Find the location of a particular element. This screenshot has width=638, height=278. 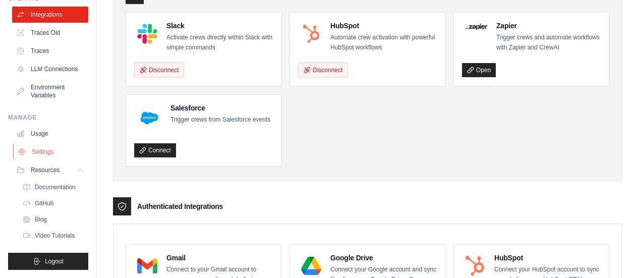

a: GitHub is located at coordinates (53, 203).